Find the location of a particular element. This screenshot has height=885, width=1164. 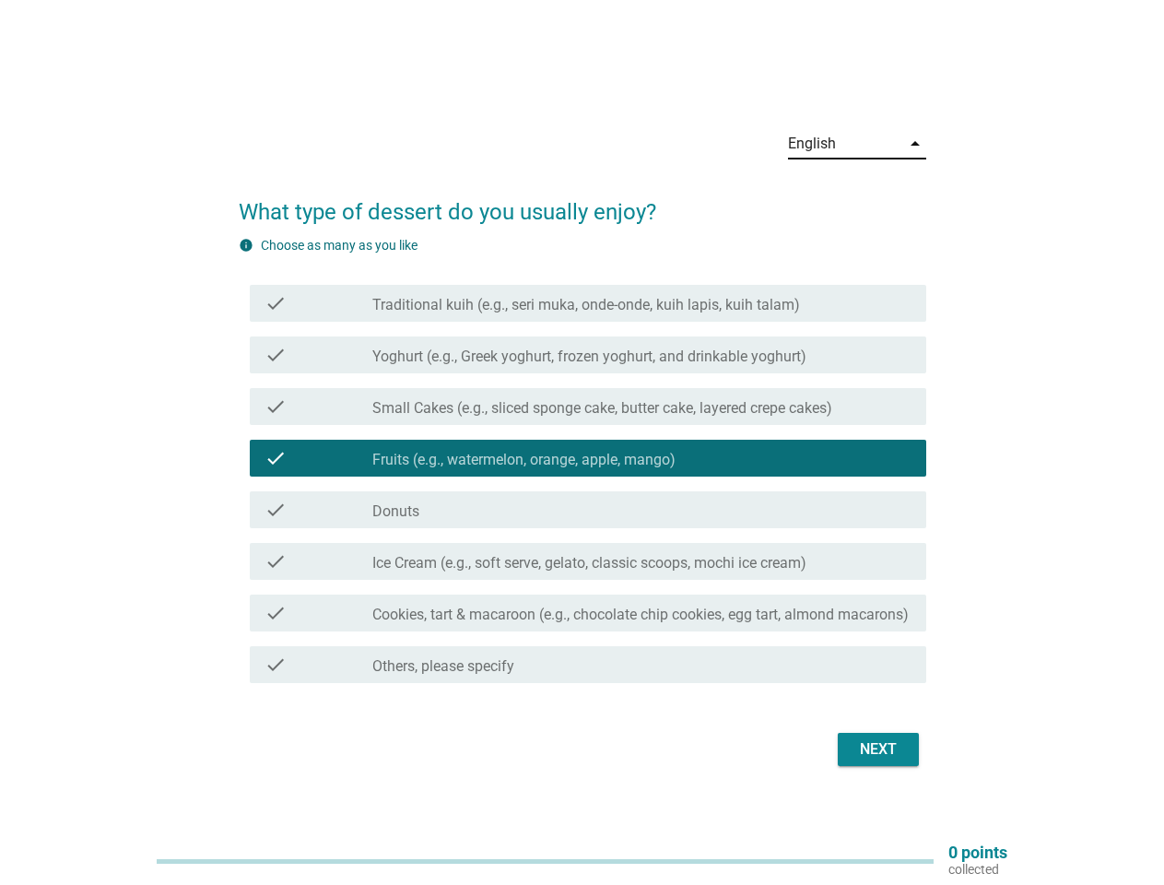

label: Traditional kuih (e.g., seri muka, onde-onde, kuih lapis, kuih talam) is located at coordinates (586, 305).